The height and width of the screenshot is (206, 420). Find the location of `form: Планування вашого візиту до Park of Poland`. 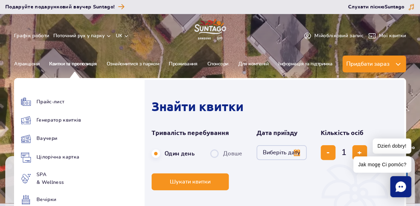

form: Планування вашого візиту до Park of Poland is located at coordinates (273, 159).